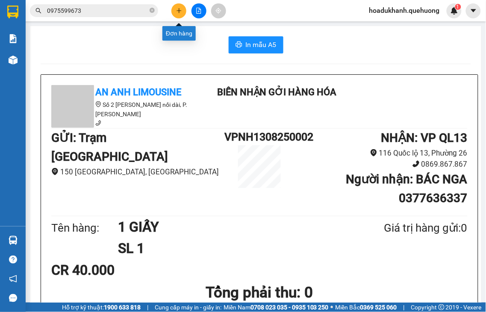 Image resolution: width=486 pixels, height=312 pixels. I want to click on h1: Tổng phải thu: 0, so click(260, 293).